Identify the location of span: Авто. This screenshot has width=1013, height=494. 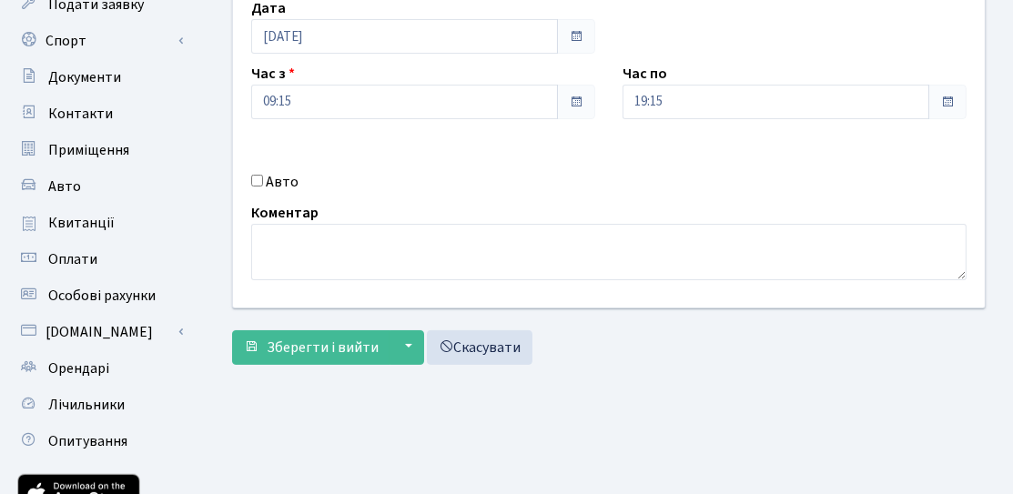
(65, 187).